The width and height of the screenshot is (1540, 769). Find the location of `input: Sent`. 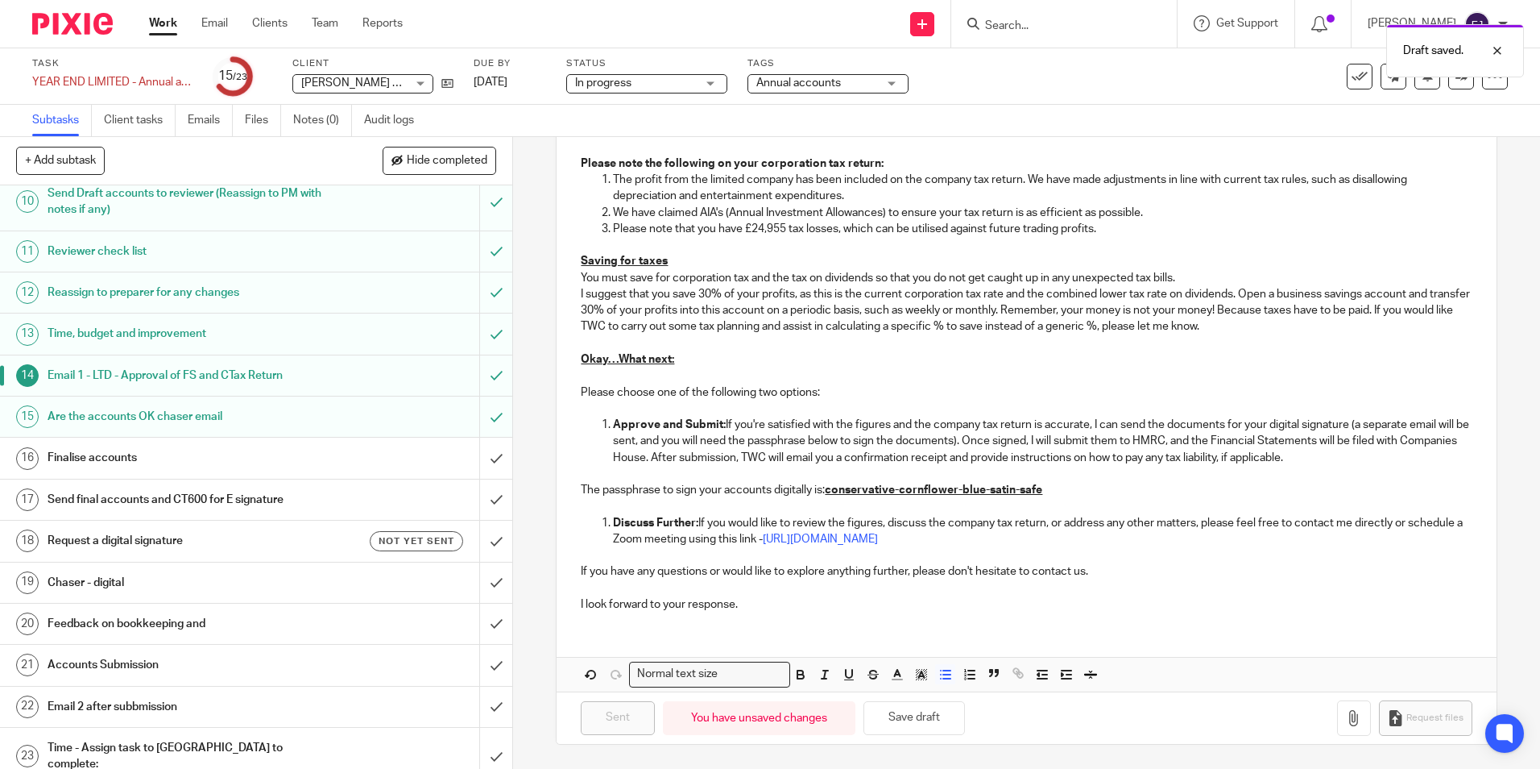

input: Sent is located at coordinates (618, 718).